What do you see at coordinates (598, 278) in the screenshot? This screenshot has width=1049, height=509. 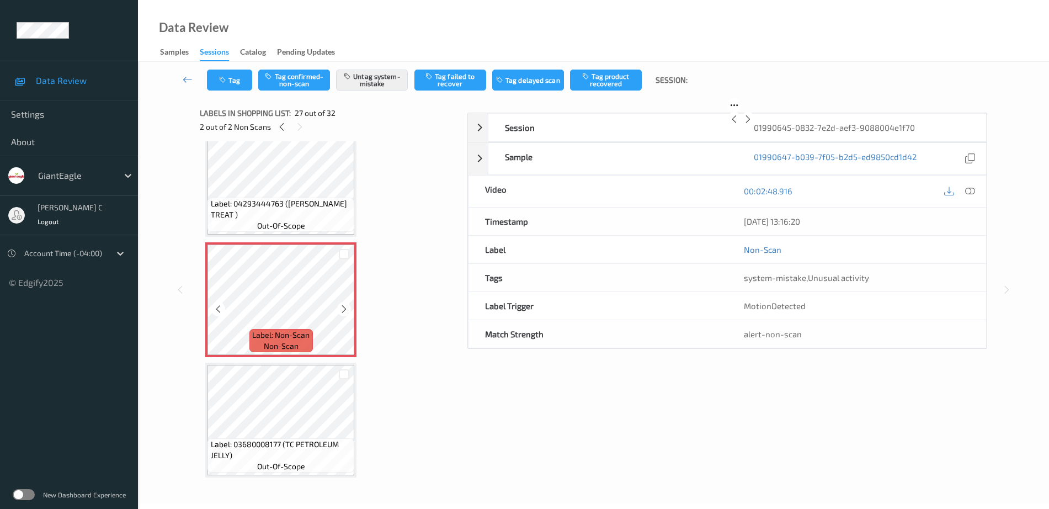 I see `div: Tags` at bounding box center [598, 278].